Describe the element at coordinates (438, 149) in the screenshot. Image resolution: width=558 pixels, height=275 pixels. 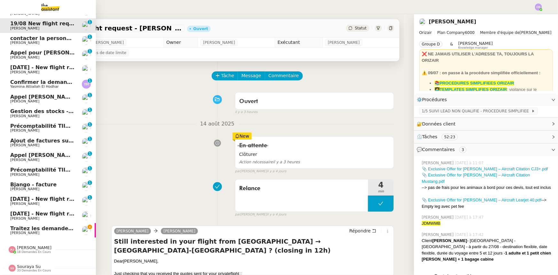
I see `span: Commentaires` at that location.